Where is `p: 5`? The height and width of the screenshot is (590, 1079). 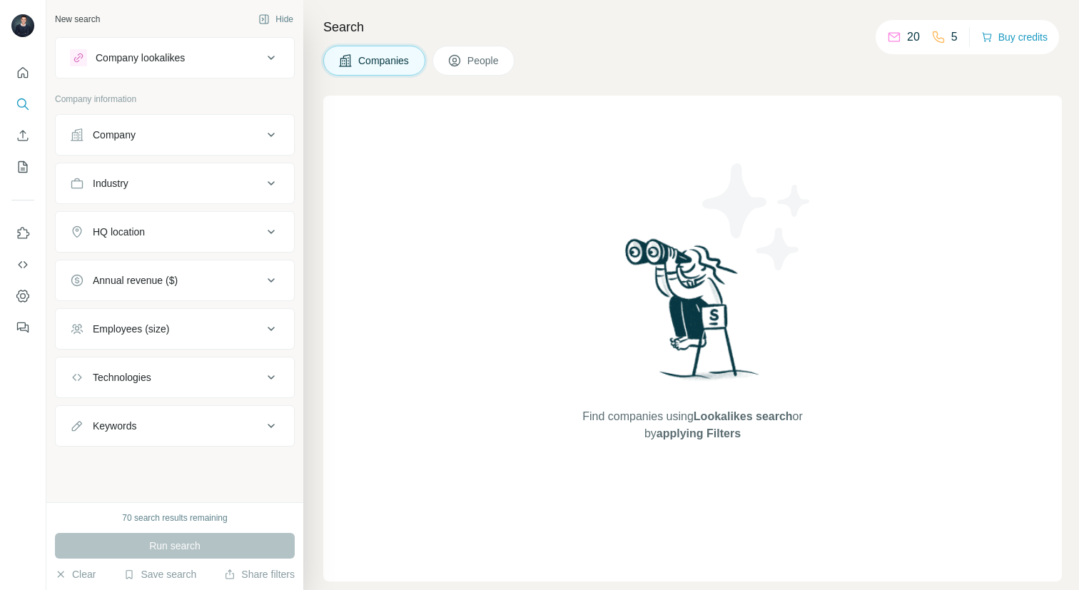
p: 5 is located at coordinates (954, 37).